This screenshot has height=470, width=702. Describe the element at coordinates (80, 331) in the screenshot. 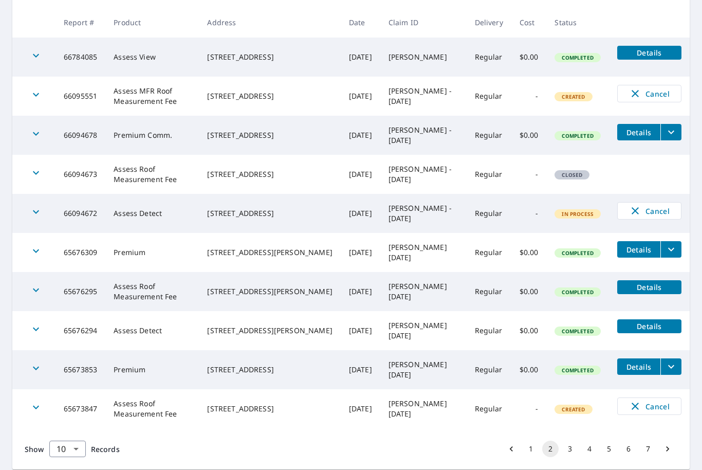

I see `td: 65676294` at that location.